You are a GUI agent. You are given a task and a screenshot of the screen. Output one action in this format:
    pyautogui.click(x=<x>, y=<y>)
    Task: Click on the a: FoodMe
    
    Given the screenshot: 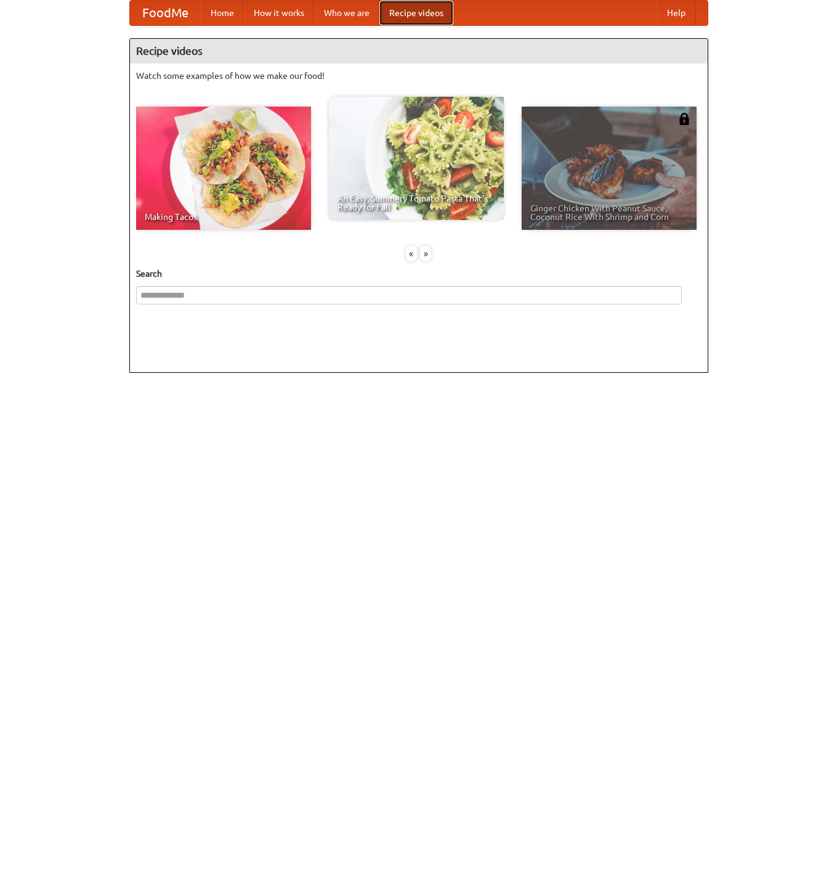 What is the action you would take?
    pyautogui.click(x=165, y=13)
    